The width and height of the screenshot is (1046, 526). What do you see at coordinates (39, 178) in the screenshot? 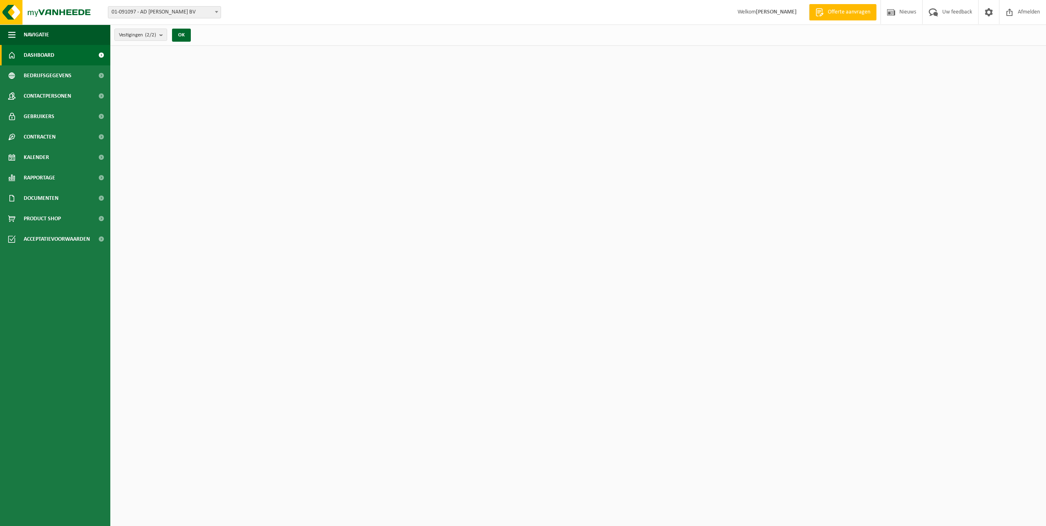
I see `span: Rapportage` at bounding box center [39, 178].